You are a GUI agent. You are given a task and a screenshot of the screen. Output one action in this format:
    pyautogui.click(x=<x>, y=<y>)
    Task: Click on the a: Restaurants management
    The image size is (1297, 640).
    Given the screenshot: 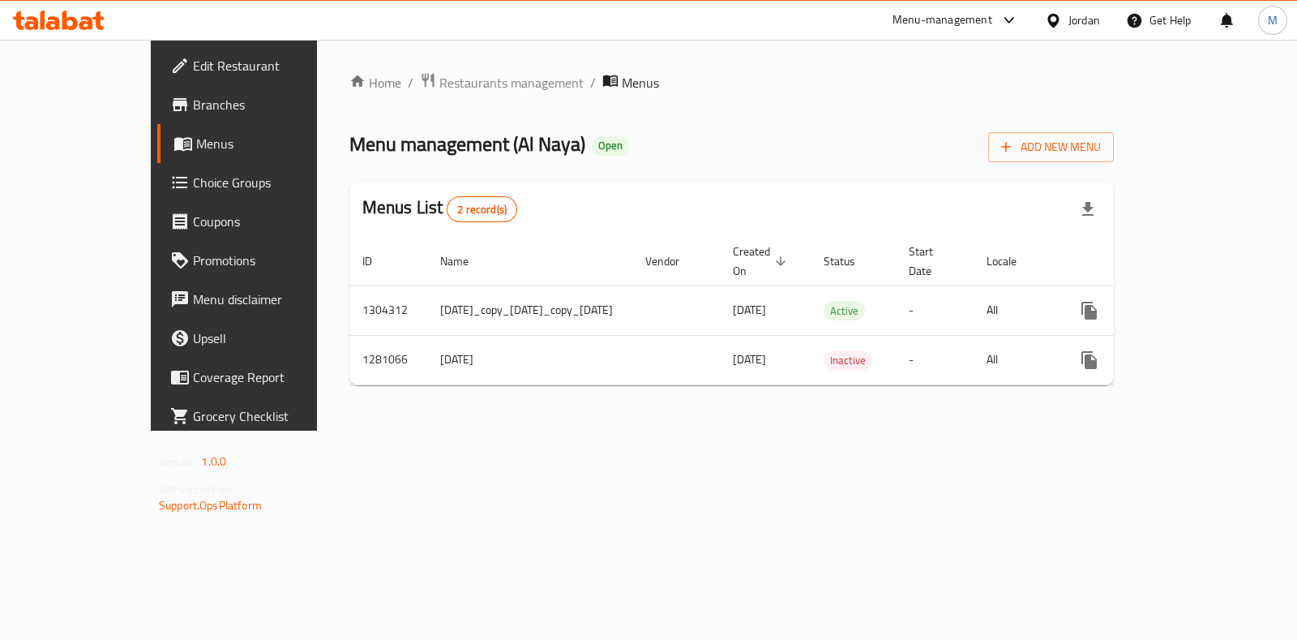 What is the action you would take?
    pyautogui.click(x=502, y=83)
    